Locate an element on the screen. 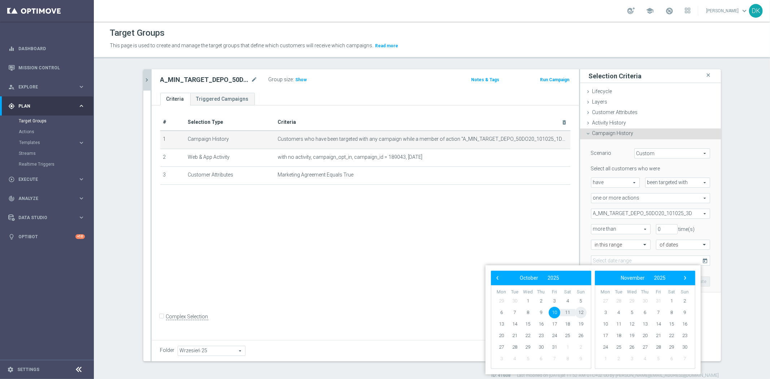 The image size is (770, 379). div: Dashboard is located at coordinates (47, 48).